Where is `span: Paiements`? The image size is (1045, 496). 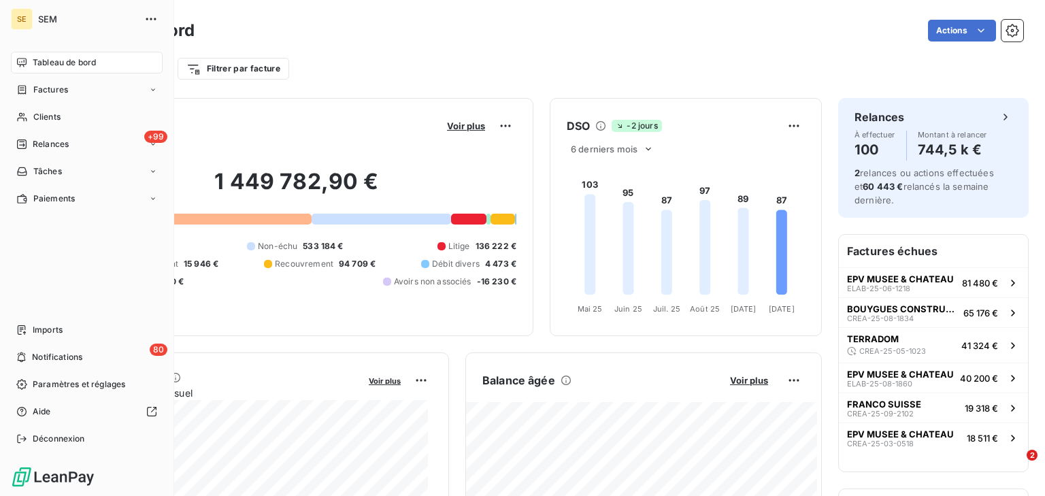
span: Paiements is located at coordinates (54, 199).